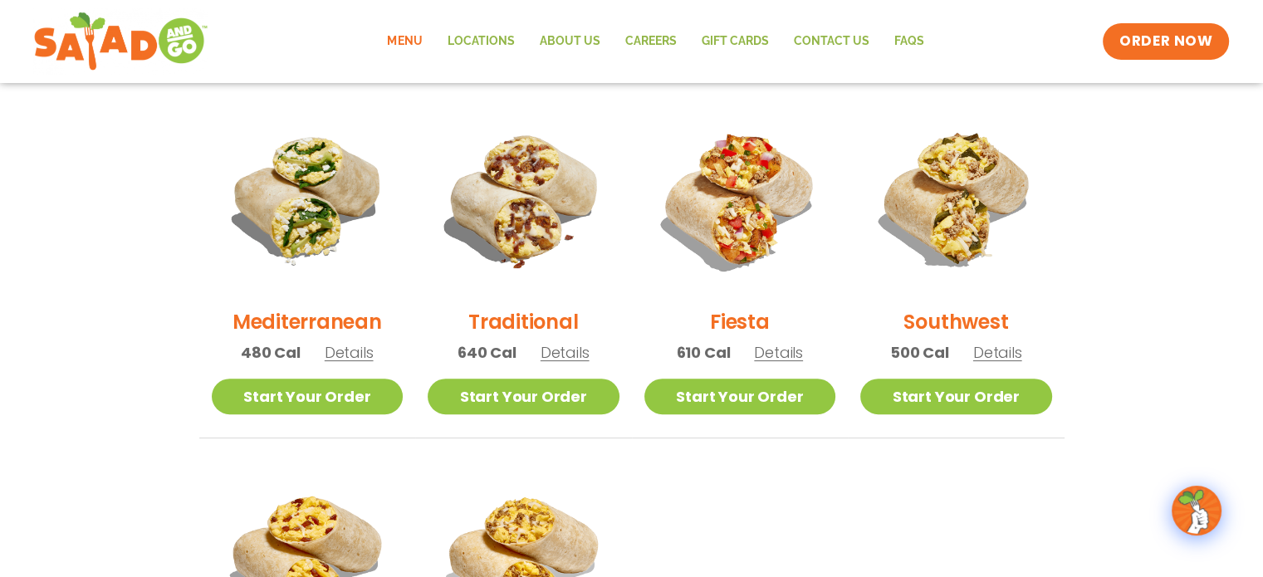 The height and width of the screenshot is (577, 1263). I want to click on span: 480 Cal, so click(271, 352).